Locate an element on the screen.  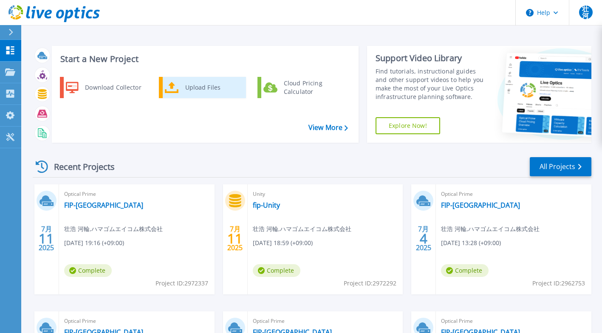
span: Unity is located at coordinates (325, 194).